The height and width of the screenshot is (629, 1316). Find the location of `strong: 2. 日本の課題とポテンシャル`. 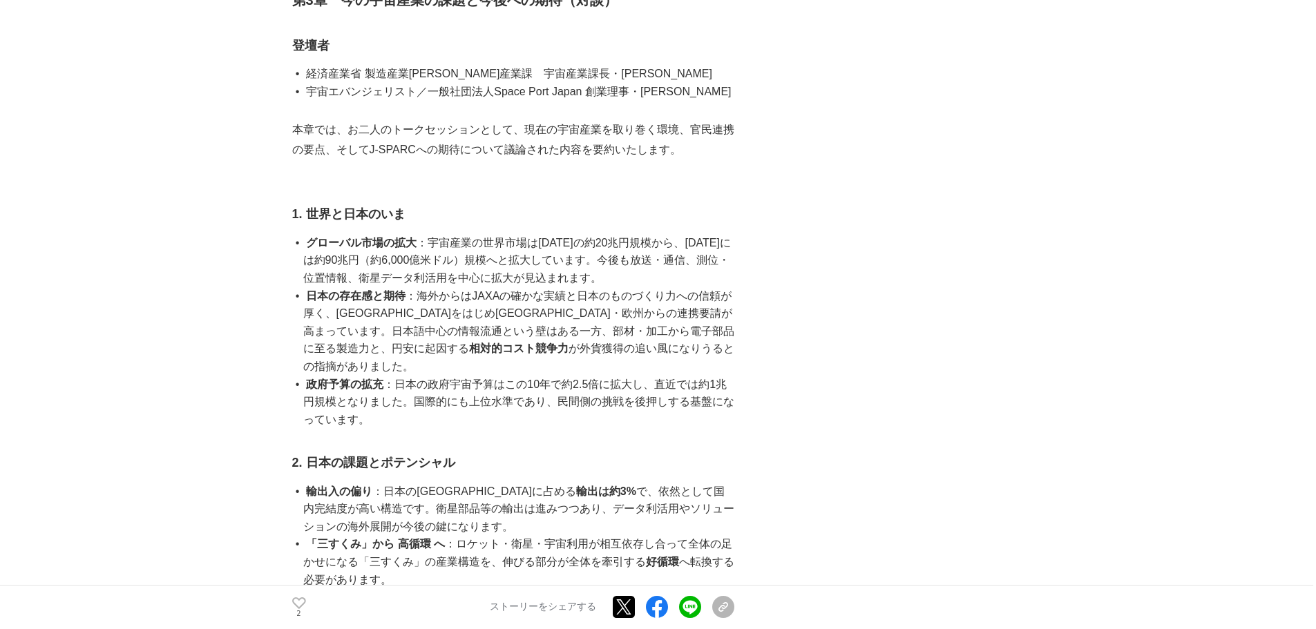

strong: 2. 日本の課題とポテンシャル is located at coordinates (374, 463).